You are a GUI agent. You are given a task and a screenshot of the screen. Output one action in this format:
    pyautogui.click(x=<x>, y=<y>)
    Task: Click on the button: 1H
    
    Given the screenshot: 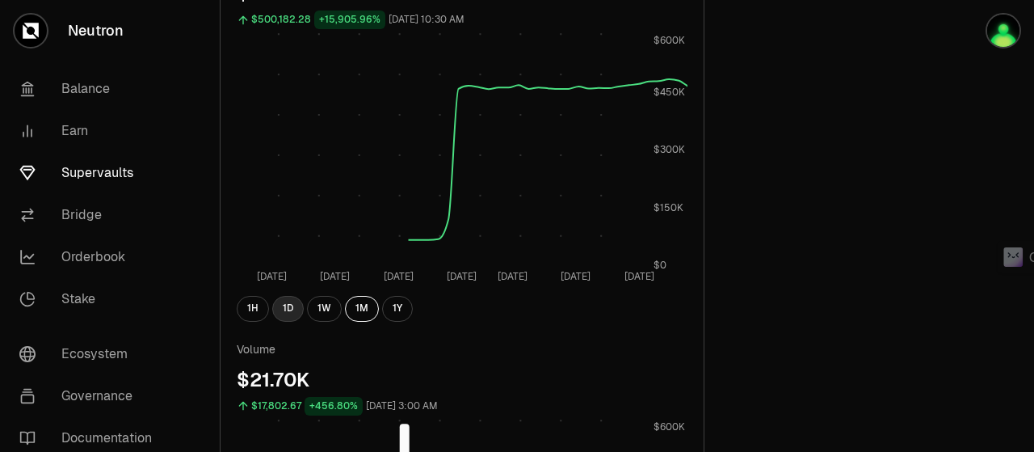 What is the action you would take?
    pyautogui.click(x=253, y=309)
    